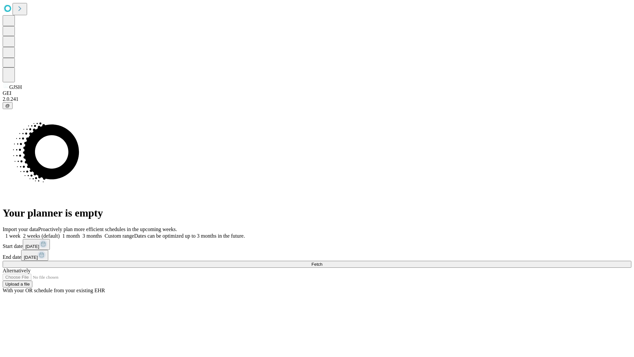 This screenshot has height=357, width=634. What do you see at coordinates (17, 270) in the screenshot?
I see `span: Alternatively` at bounding box center [17, 270].